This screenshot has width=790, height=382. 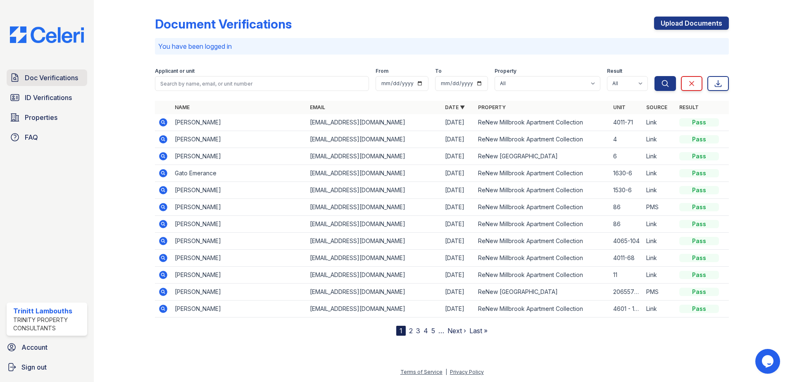 I want to click on a: ID Verifications, so click(x=47, y=98).